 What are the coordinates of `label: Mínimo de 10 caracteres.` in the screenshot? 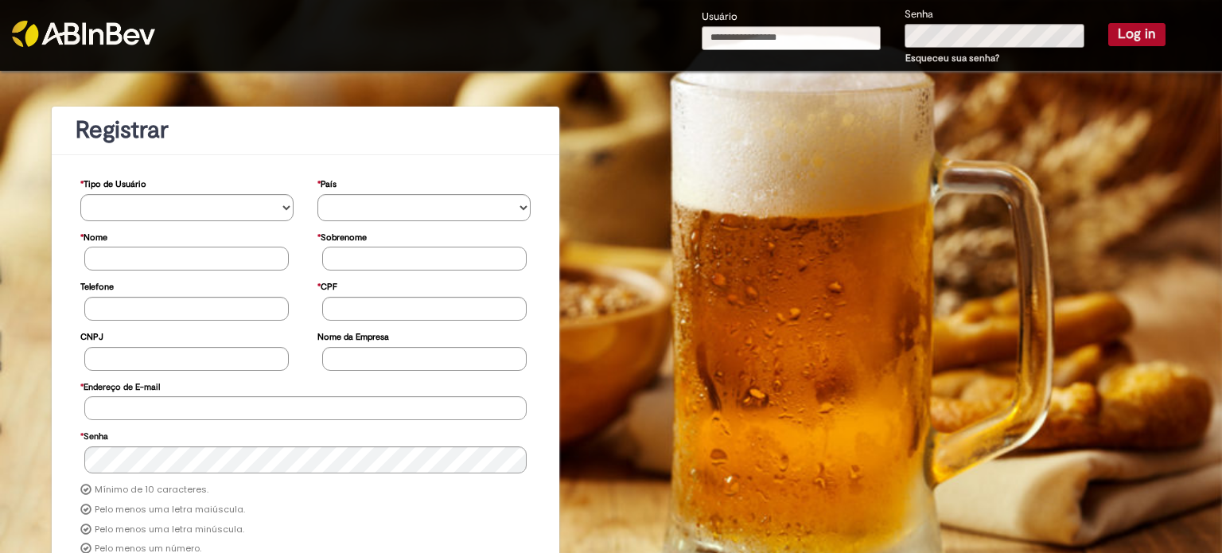 It's located at (151, 490).